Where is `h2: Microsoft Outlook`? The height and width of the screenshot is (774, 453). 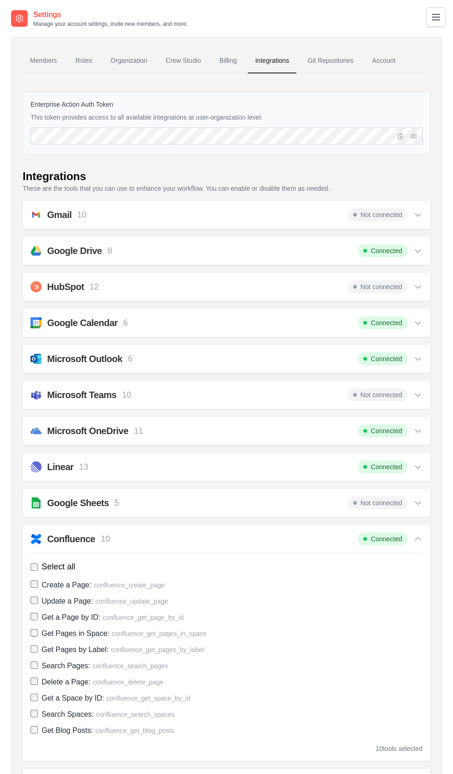 h2: Microsoft Outlook is located at coordinates (85, 359).